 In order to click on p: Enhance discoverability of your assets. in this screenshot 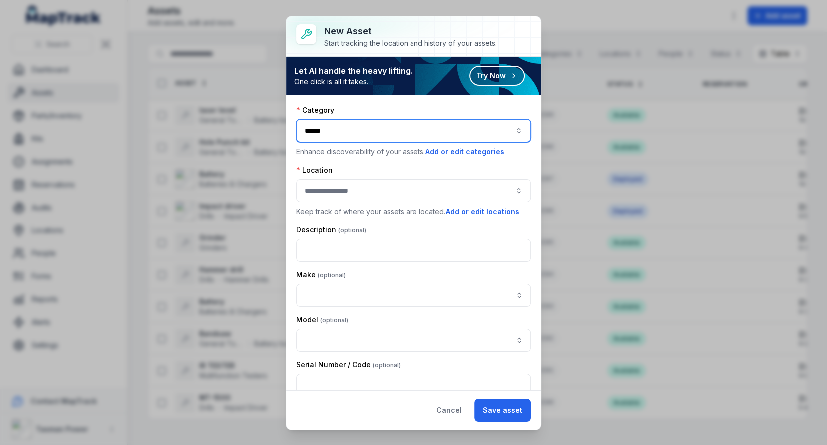, I will do `click(414, 152)`.